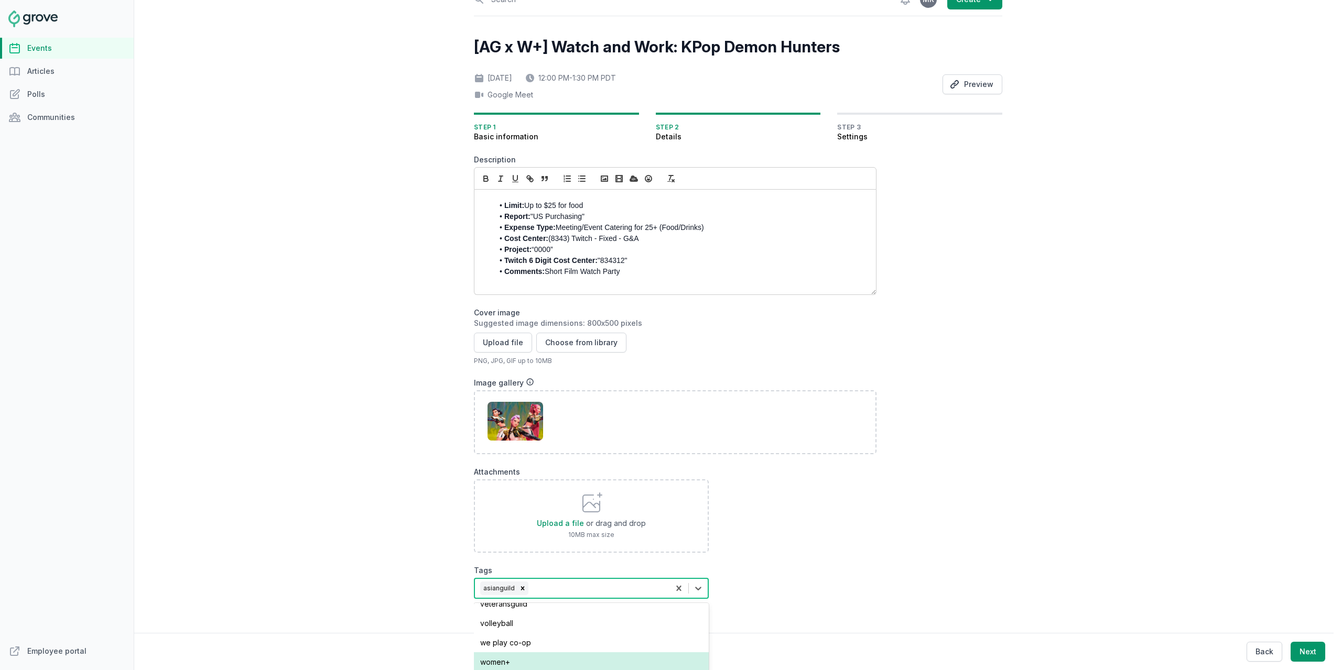  What do you see at coordinates (510, 95) in the screenshot?
I see `span: Google Meet` at bounding box center [510, 95].